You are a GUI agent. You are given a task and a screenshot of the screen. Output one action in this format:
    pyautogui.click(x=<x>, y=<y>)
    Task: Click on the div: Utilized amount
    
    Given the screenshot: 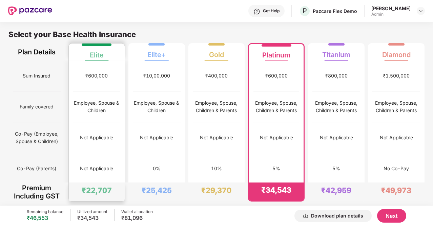 What is the action you would take?
    pyautogui.click(x=92, y=211)
    